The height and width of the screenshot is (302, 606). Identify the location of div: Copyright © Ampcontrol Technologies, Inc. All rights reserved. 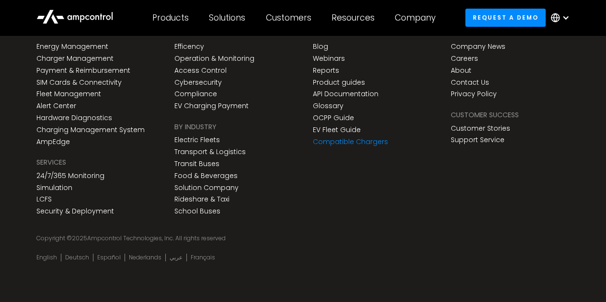
(303, 239).